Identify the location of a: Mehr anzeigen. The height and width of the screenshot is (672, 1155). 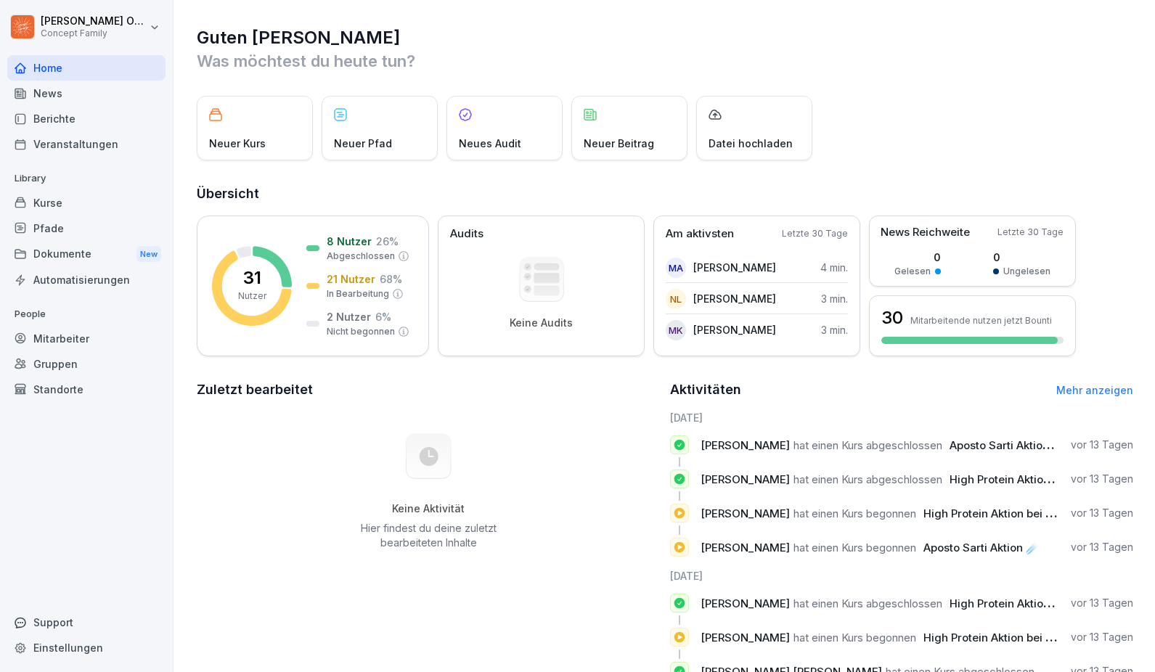
(1095, 390).